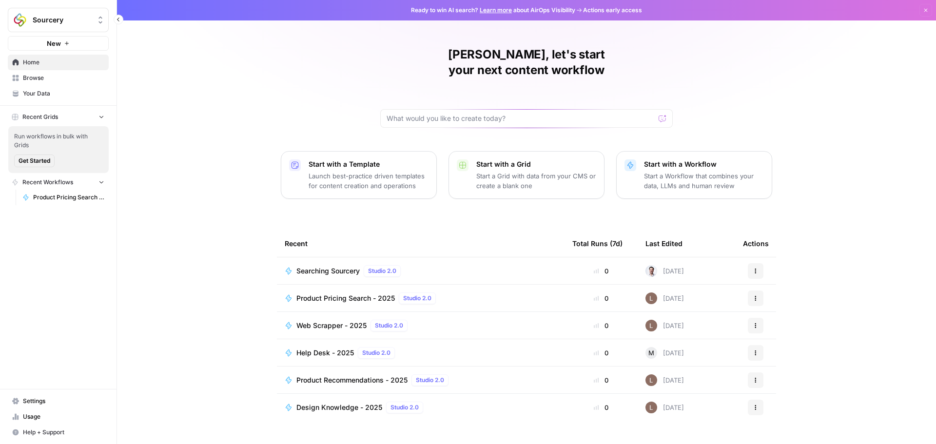 This screenshot has height=444, width=936. What do you see at coordinates (331, 326) in the screenshot?
I see `span: Web Scrapper - 2025` at bounding box center [331, 326].